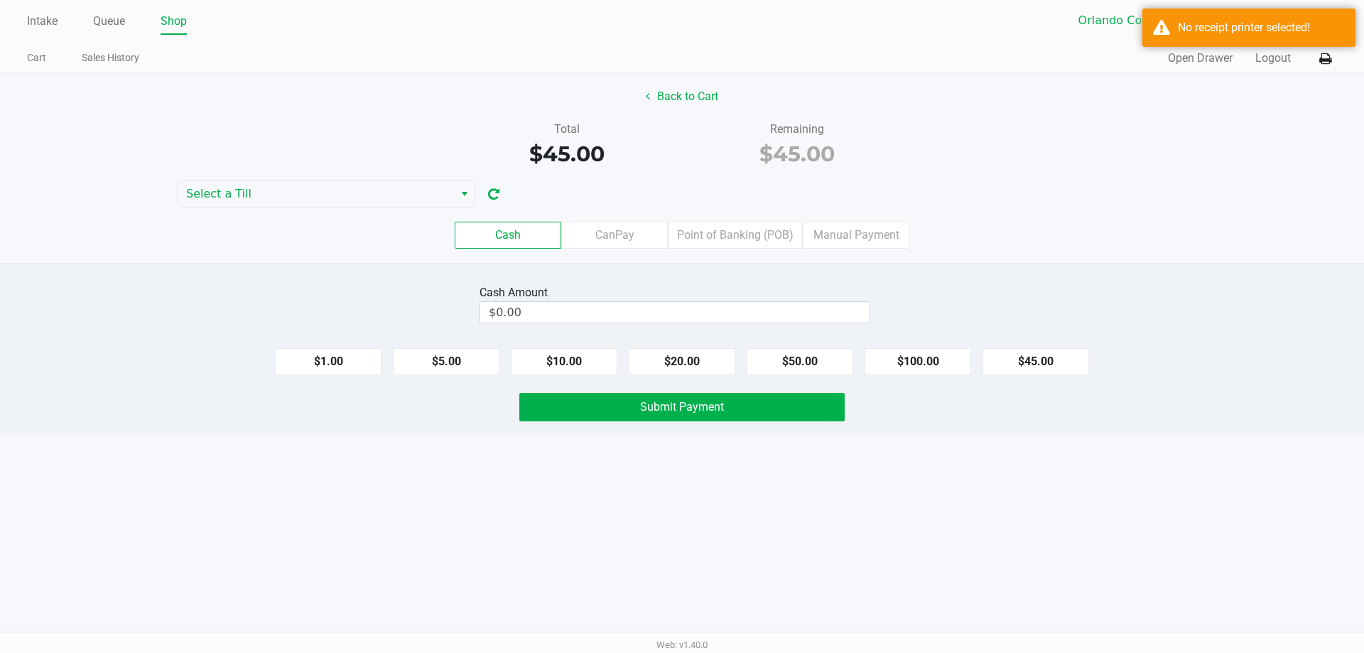 This screenshot has height=653, width=1364. I want to click on label: Manual Payment, so click(856, 235).